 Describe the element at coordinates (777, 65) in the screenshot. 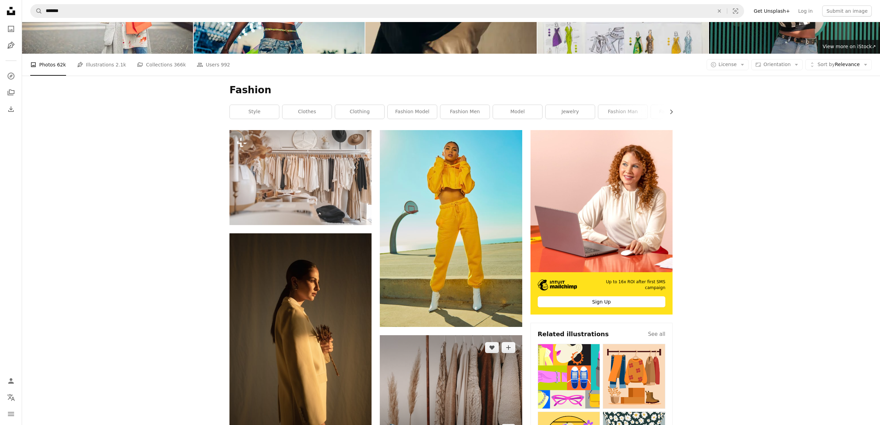

I see `button: Orientation` at that location.